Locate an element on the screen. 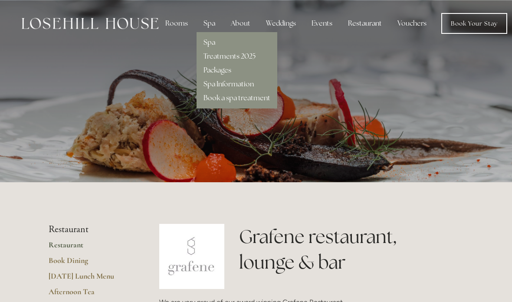  div: Weddings is located at coordinates (281, 23).